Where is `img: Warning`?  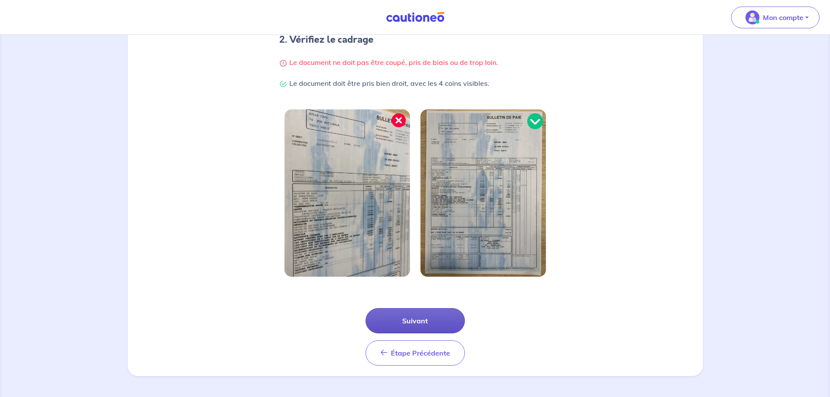
img: Warning is located at coordinates (283, 63).